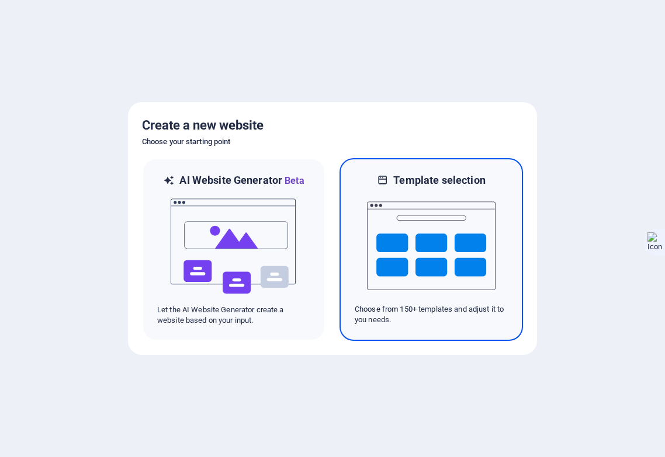 Image resolution: width=665 pixels, height=457 pixels. Describe the element at coordinates (431, 315) in the screenshot. I see `p: Choose from 150+ templates and adjust it to you needs.` at that location.